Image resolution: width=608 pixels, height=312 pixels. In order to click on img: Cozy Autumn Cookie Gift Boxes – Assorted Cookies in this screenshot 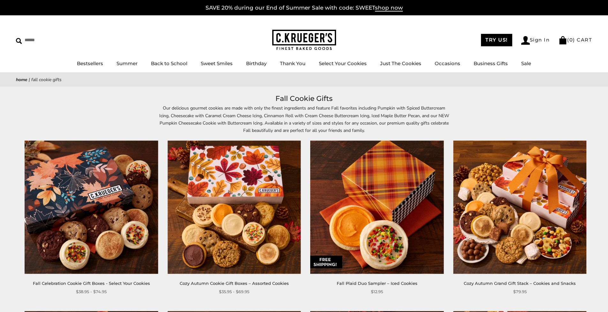, I will do `click(234, 207)`.